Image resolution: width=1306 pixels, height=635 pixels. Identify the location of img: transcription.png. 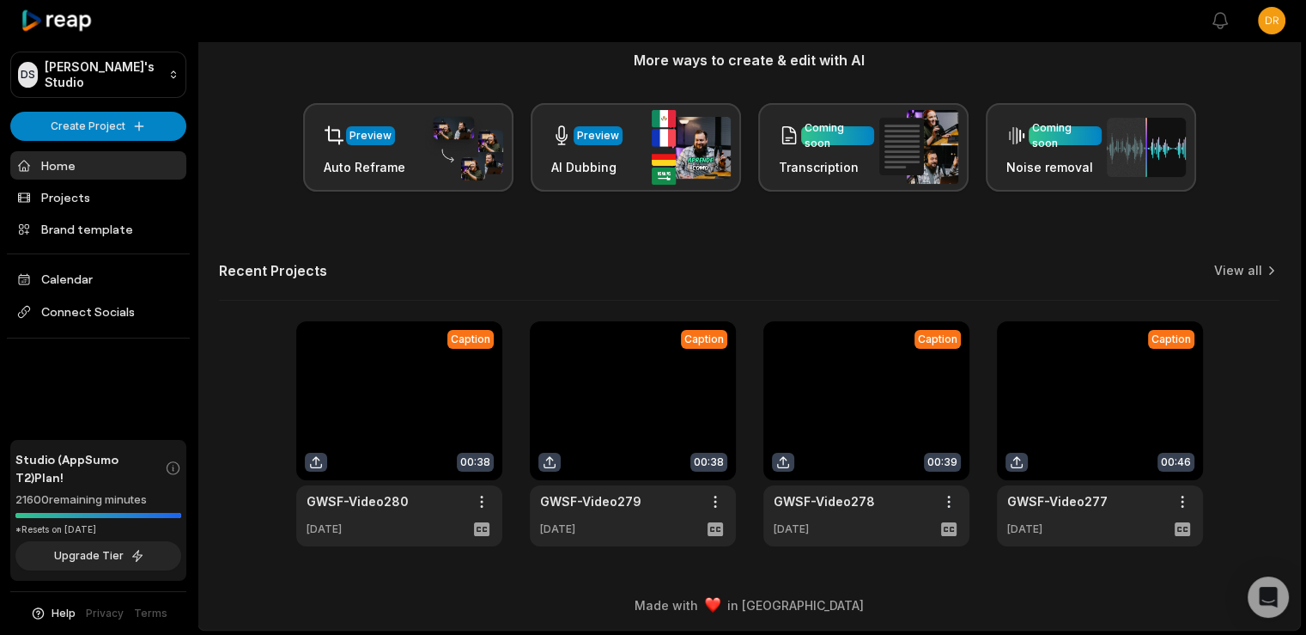
(919, 147).